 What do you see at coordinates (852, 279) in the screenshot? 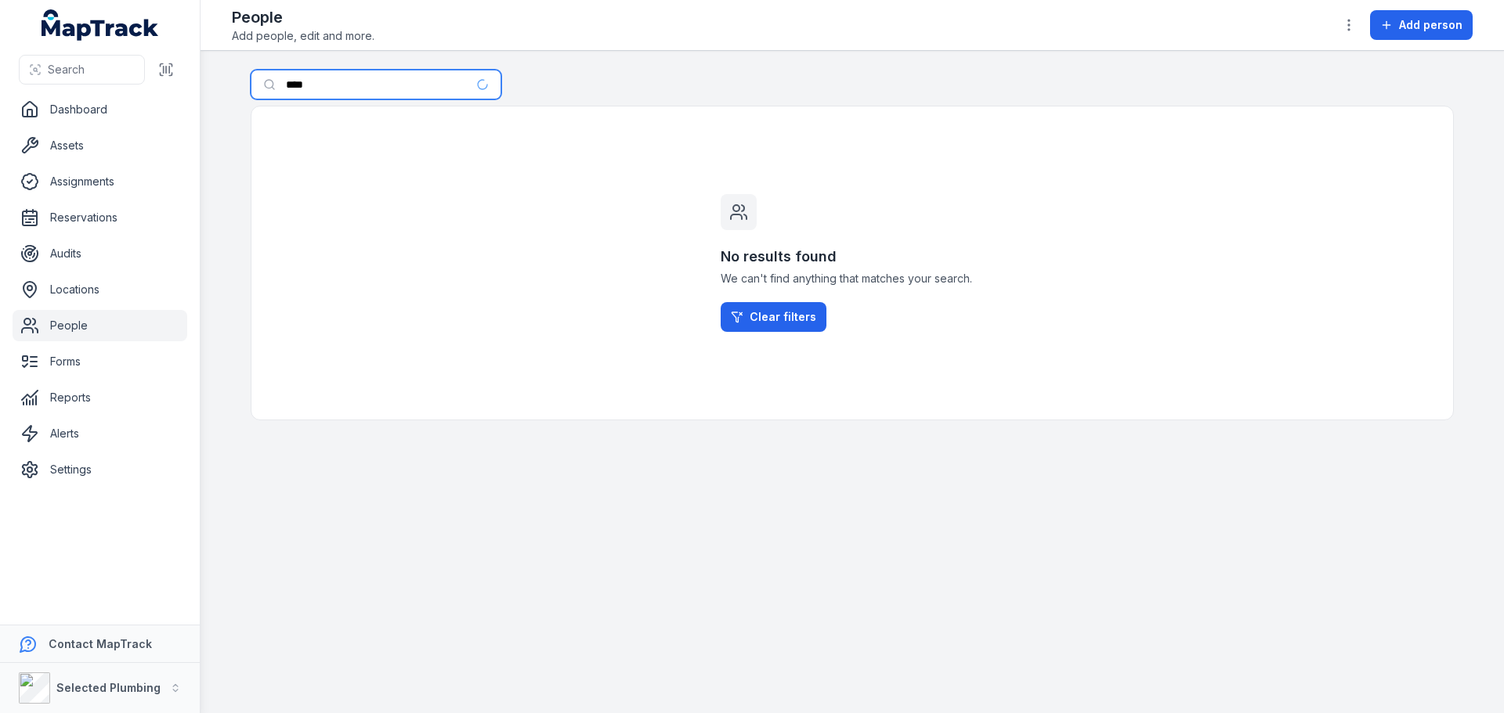
I see `span: We can't find anything that matches your search.` at bounding box center [852, 279].